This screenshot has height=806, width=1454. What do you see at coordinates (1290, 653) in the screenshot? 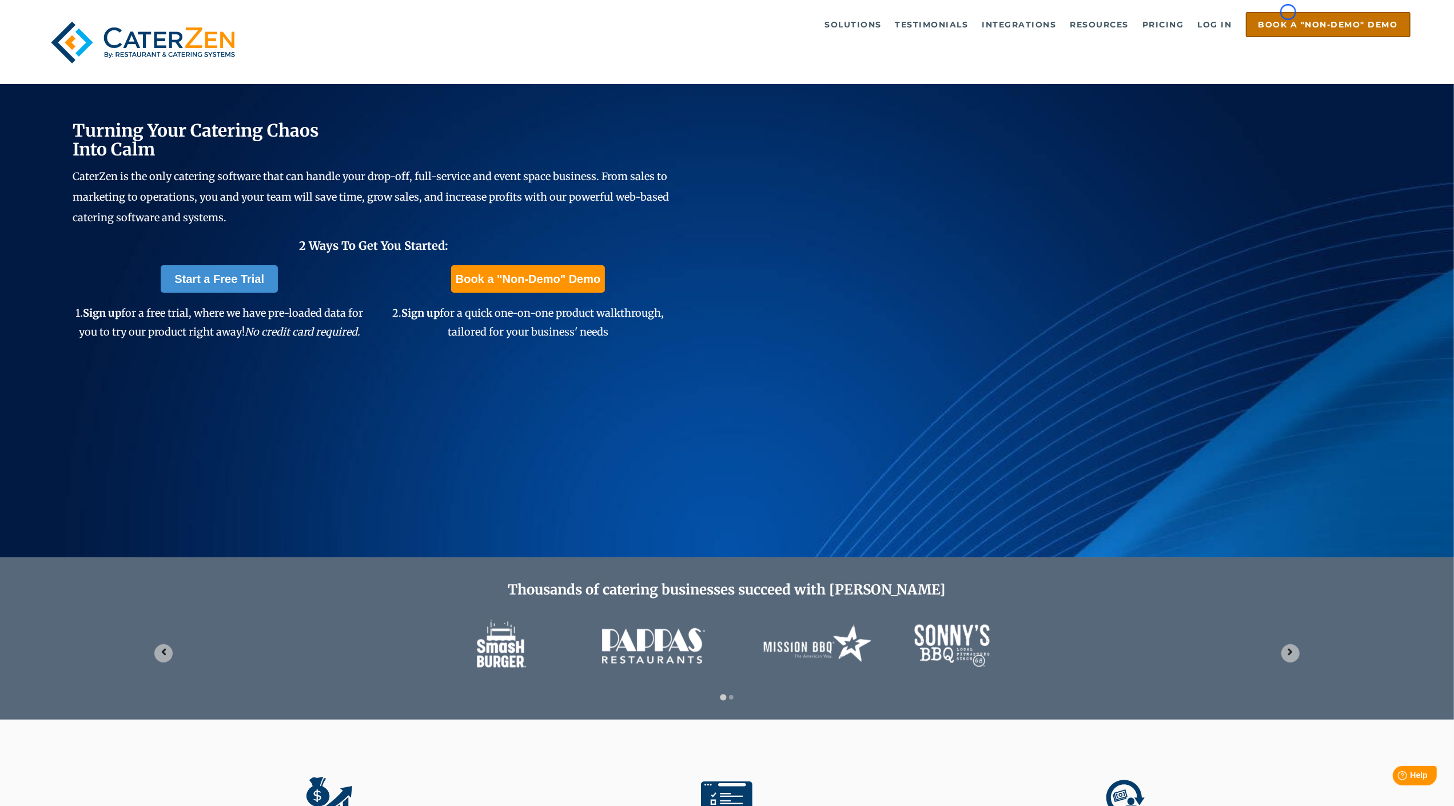
I see `button: Next slide` at bounding box center [1290, 653].